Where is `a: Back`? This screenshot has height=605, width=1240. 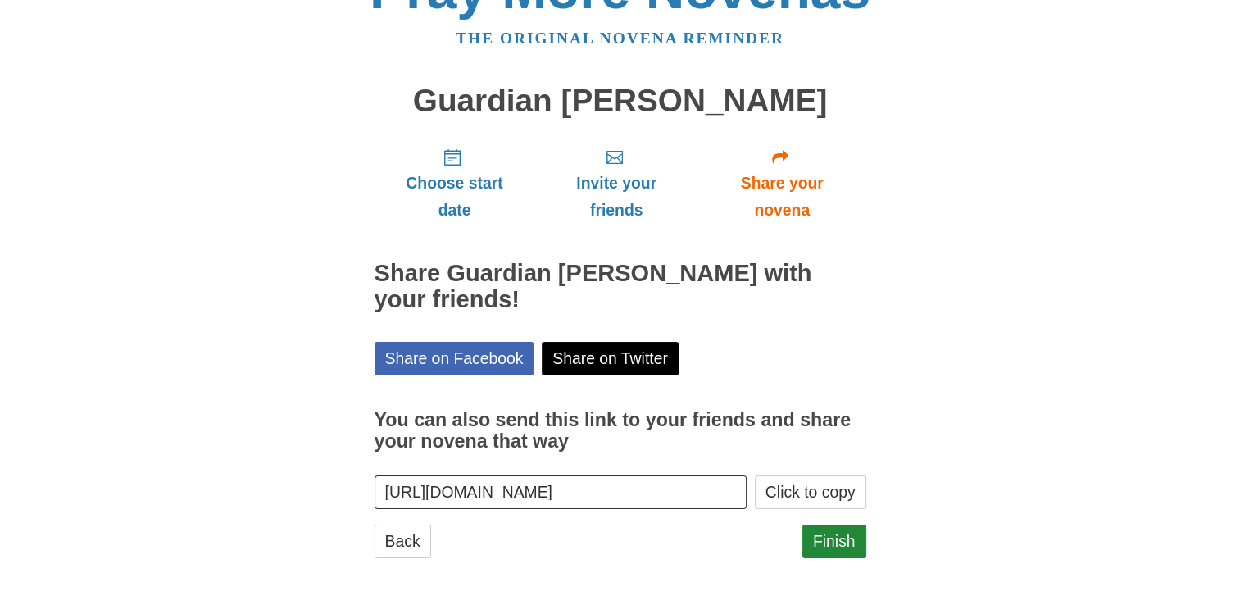 a: Back is located at coordinates (402, 541).